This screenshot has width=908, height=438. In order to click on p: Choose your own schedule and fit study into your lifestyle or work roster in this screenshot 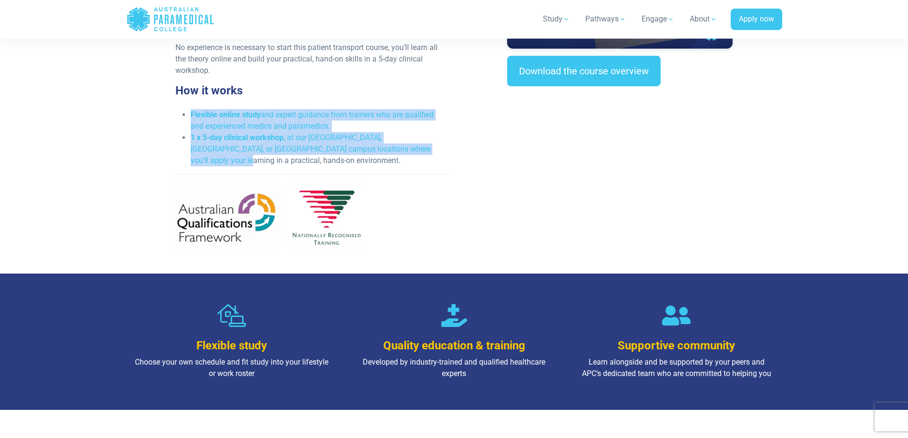, I will do `click(232, 368)`.